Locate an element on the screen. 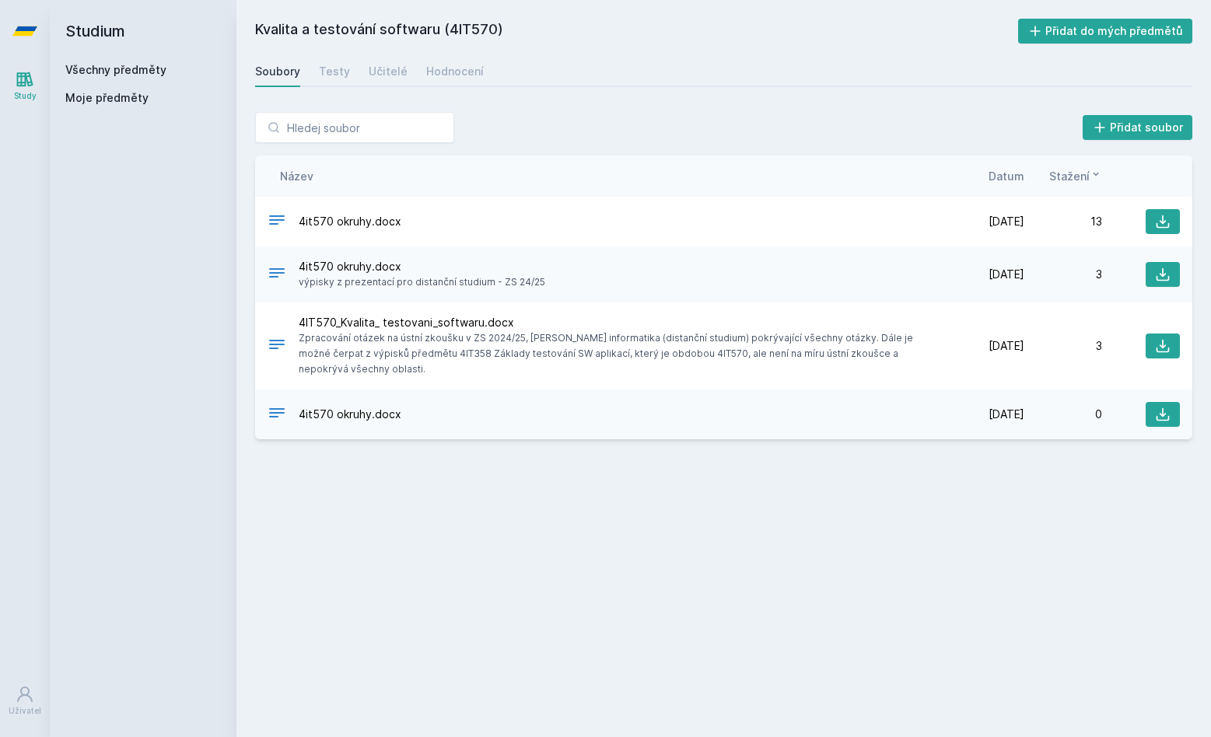  a: Hodnocení is located at coordinates (455, 72).